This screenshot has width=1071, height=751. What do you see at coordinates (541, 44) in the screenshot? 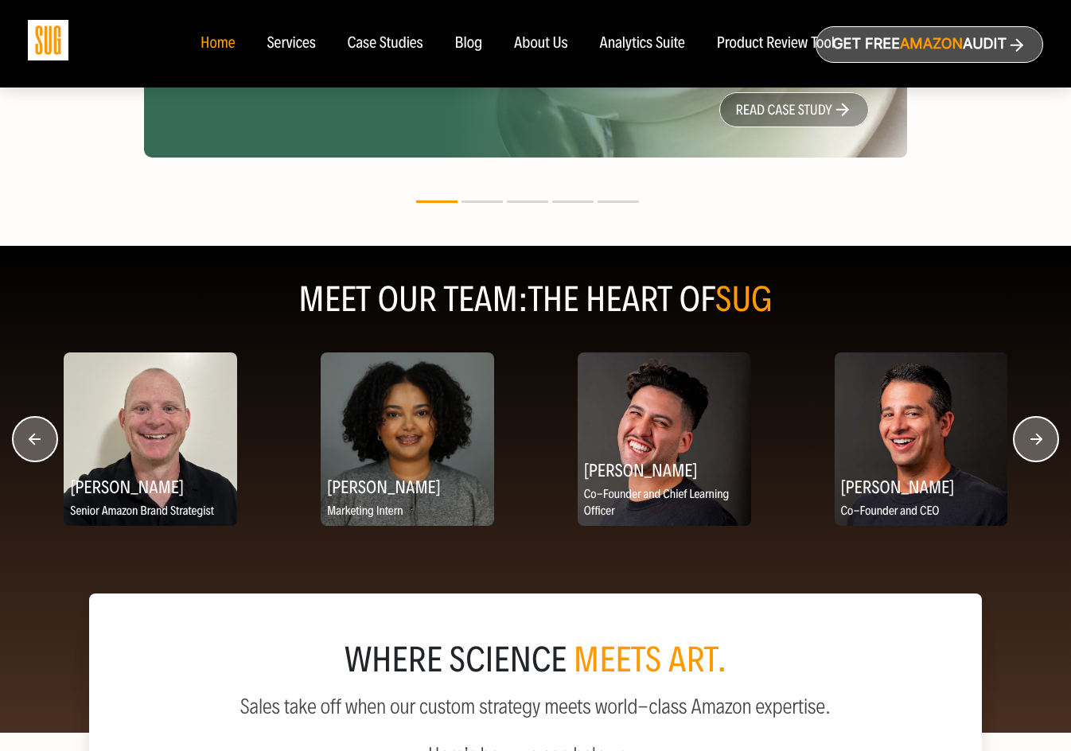
I see `div: About Us` at bounding box center [541, 44].